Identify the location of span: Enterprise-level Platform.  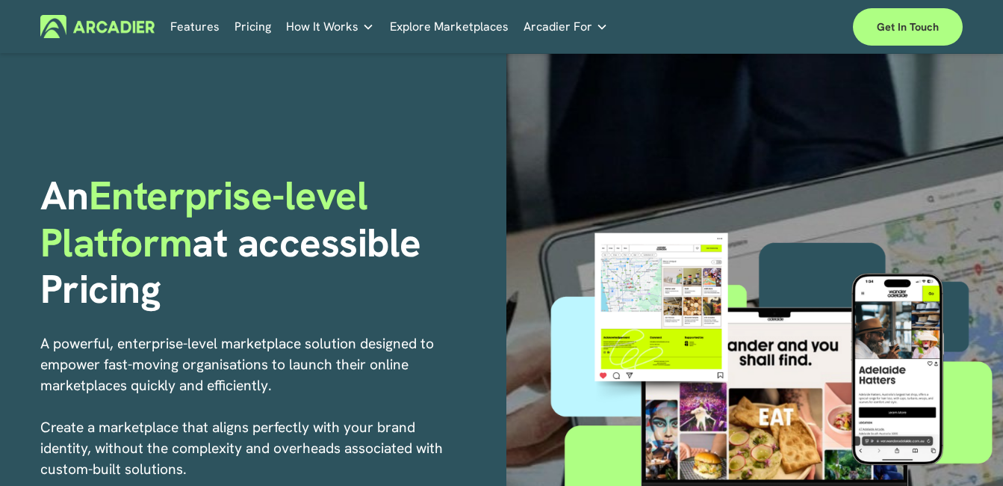
(209, 219).